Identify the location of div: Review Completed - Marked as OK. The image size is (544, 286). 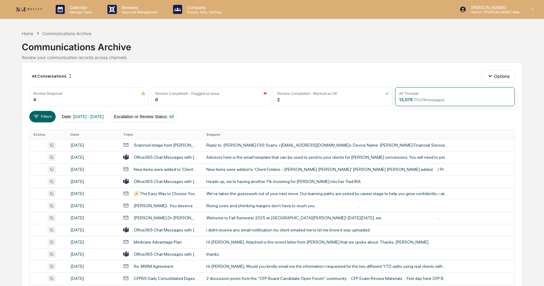
(307, 93).